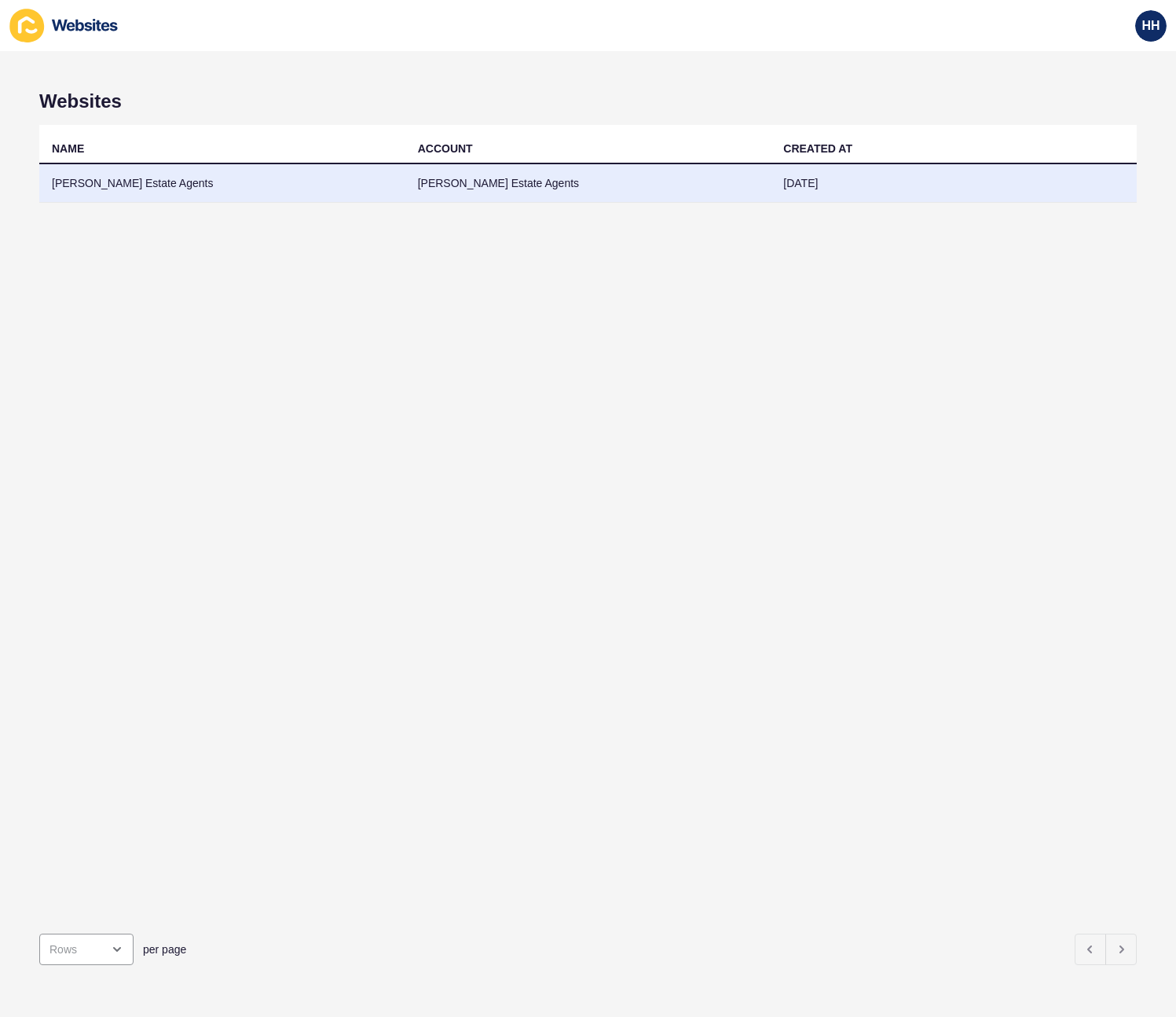 This screenshot has width=1176, height=1017. I want to click on span: HH, so click(1150, 26).